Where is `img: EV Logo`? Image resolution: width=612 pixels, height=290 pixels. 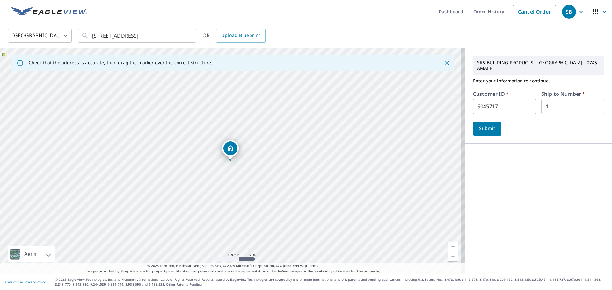 img: EV Logo is located at coordinates (49, 12).